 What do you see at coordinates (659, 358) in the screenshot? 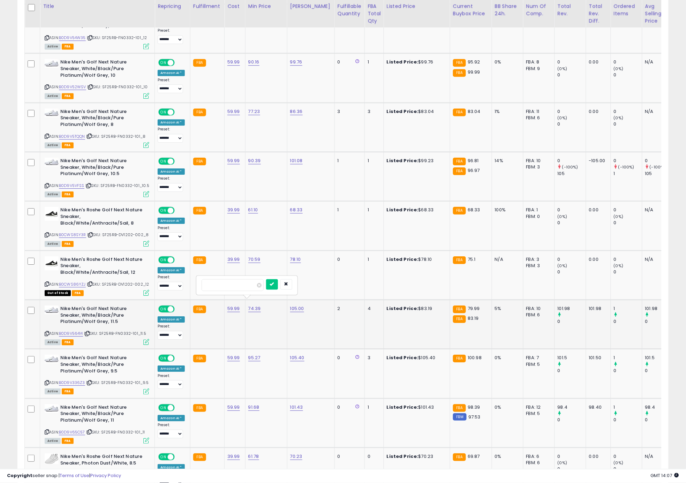
I see `div: 101.5` at bounding box center [659, 358].